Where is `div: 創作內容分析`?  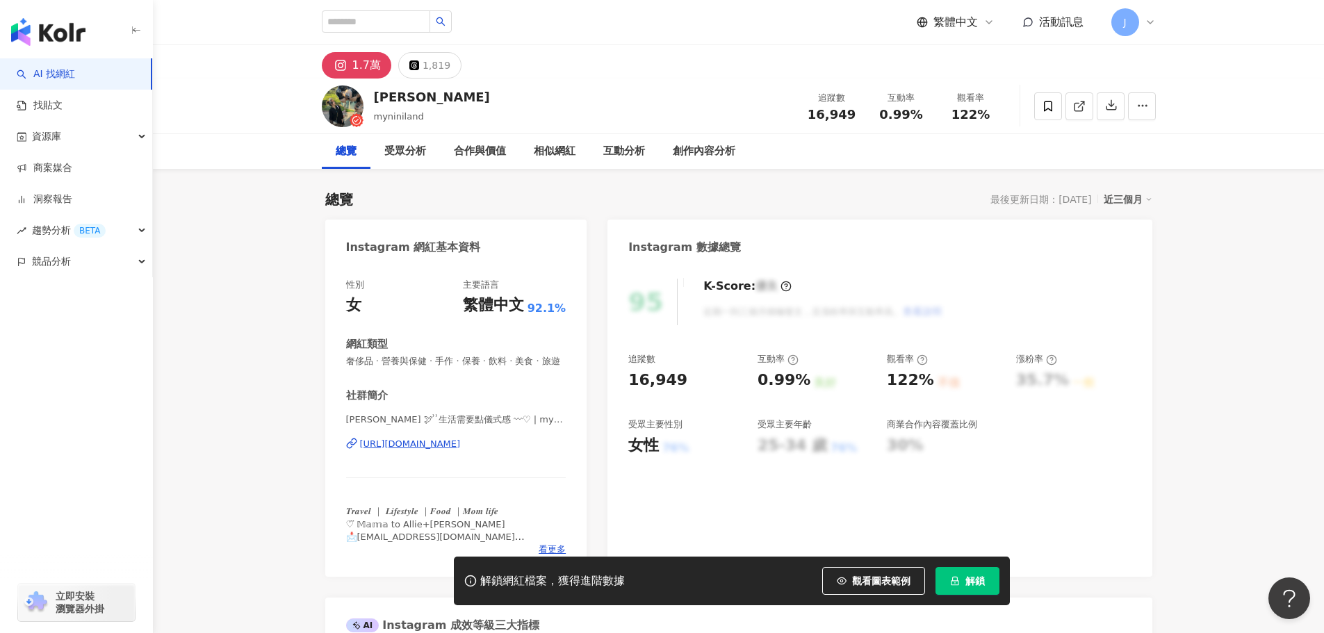
div: 創作內容分析 is located at coordinates (704, 151).